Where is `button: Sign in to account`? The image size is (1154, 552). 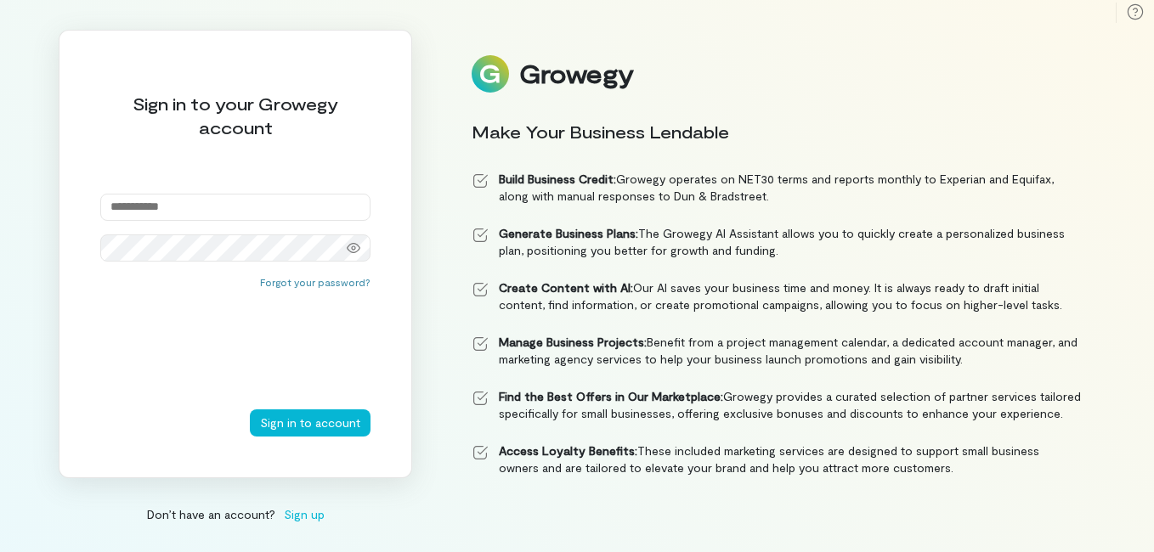 button: Sign in to account is located at coordinates (310, 423).